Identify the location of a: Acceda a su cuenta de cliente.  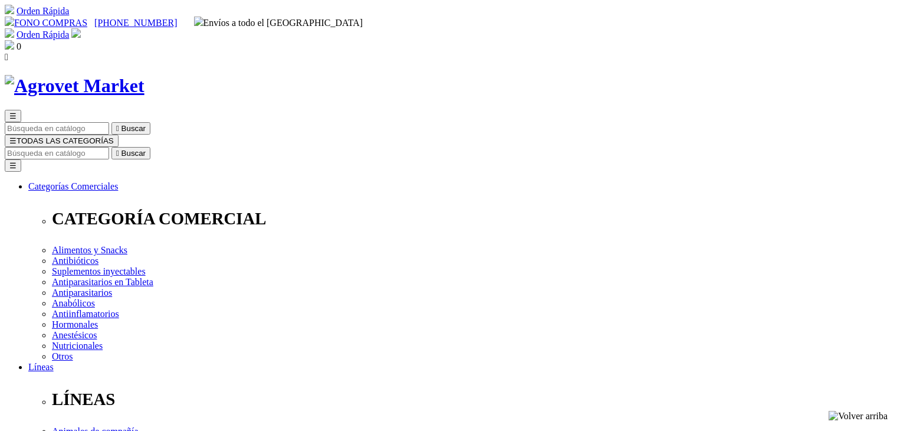
(76, 34).